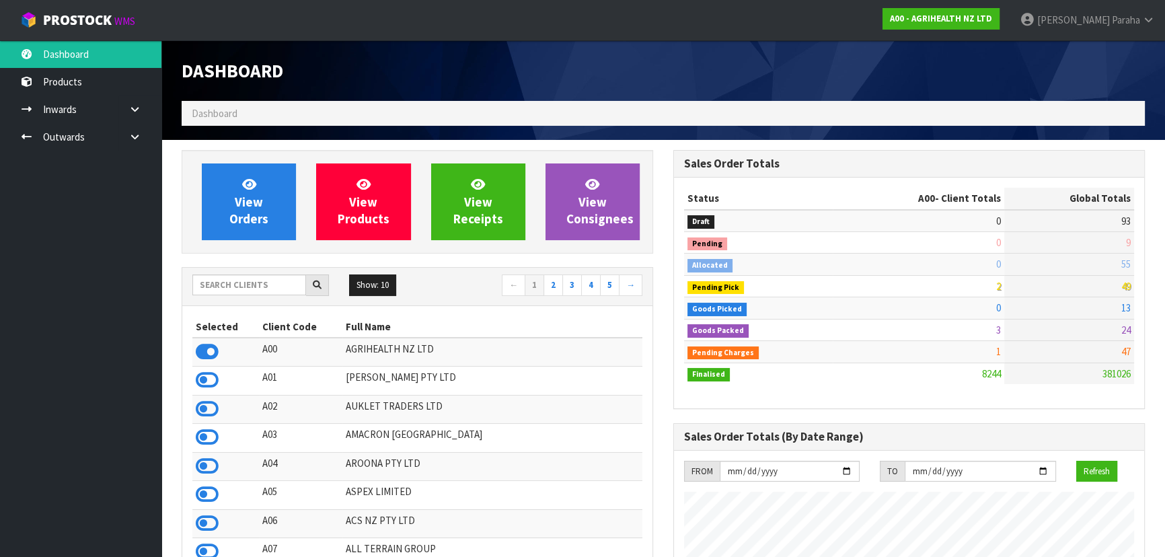  I want to click on span: Allocated, so click(710, 266).